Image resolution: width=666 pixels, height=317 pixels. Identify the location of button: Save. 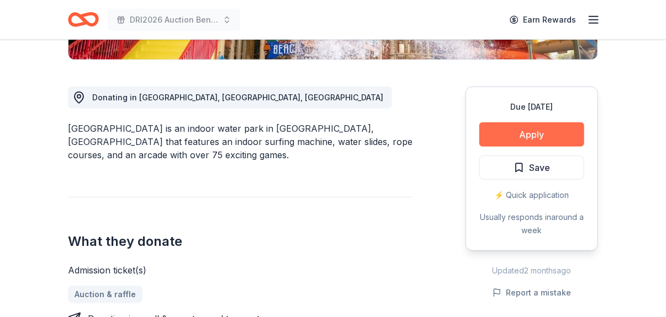
(532, 168).